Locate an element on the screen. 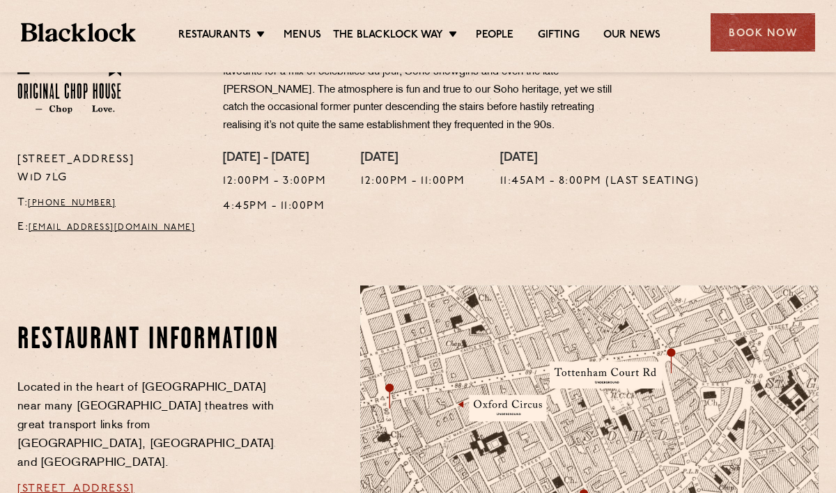 This screenshot has height=493, width=836. p: 12:00pm - 11:00pm is located at coordinates (413, 182).